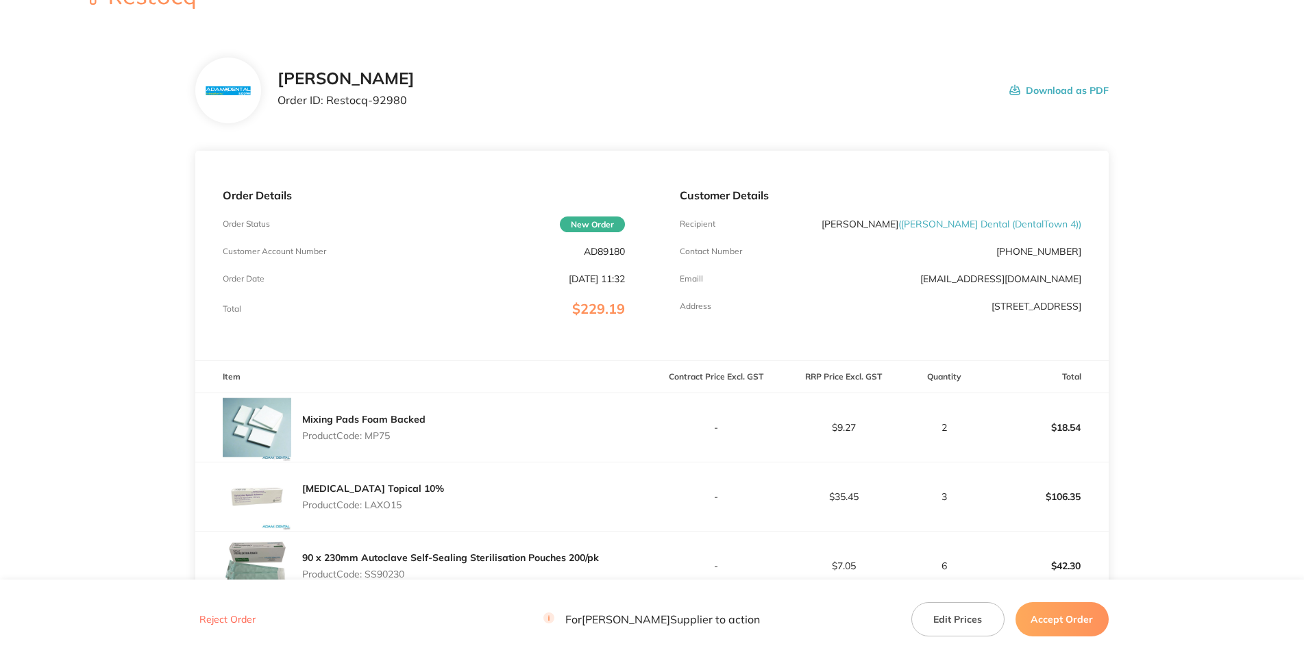  Describe the element at coordinates (257, 566) in the screenshot. I see `img: ODIxNGR2dA` at that location.